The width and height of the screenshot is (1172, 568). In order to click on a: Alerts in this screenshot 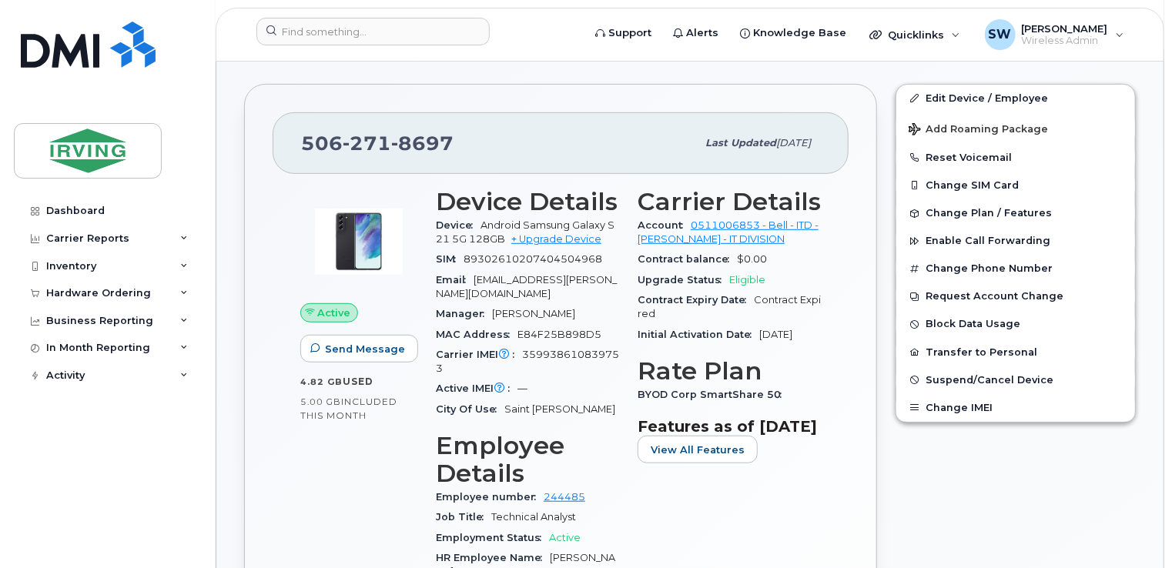, I will do `click(695, 33)`.